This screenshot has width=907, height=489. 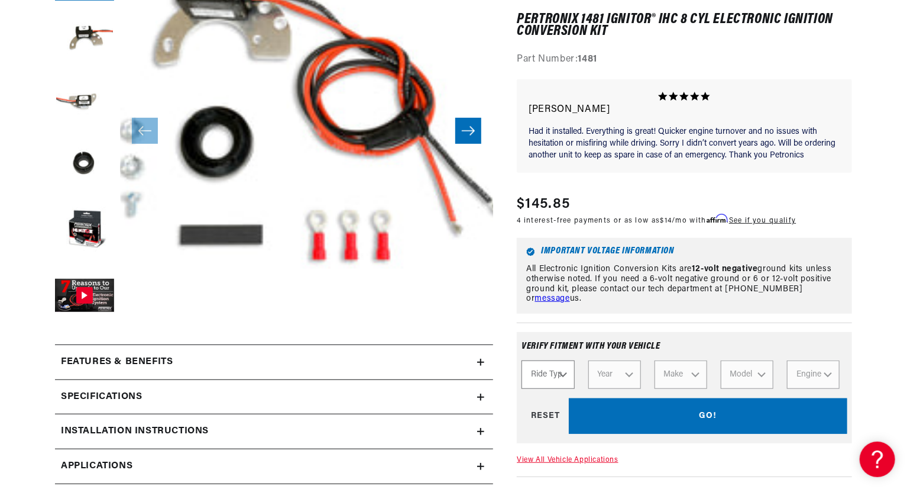 I want to click on summary: Features & Benefits, so click(x=274, y=362).